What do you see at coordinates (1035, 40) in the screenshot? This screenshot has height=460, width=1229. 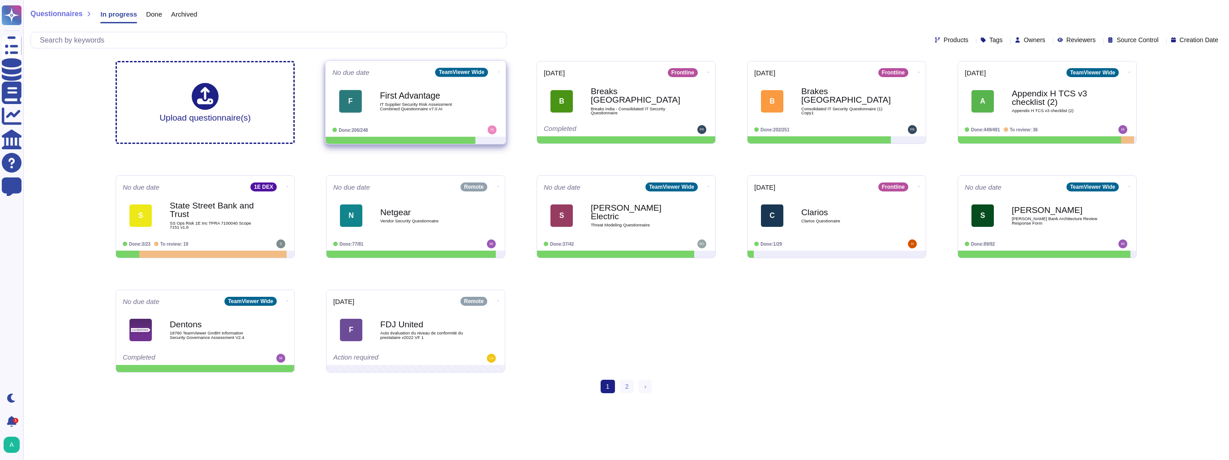 I see `span: Owners` at bounding box center [1035, 40].